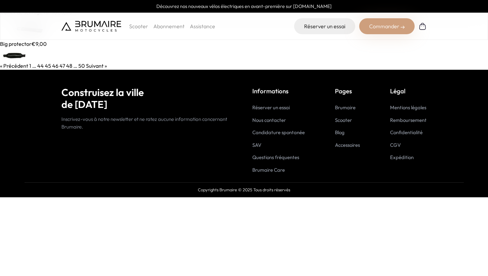 This screenshot has height=276, width=488. What do you see at coordinates (55, 66) in the screenshot?
I see `span: 46` at bounding box center [55, 66].